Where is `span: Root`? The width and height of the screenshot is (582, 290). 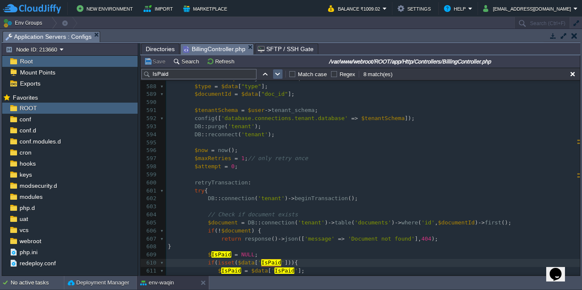 span: Root is located at coordinates (26, 61).